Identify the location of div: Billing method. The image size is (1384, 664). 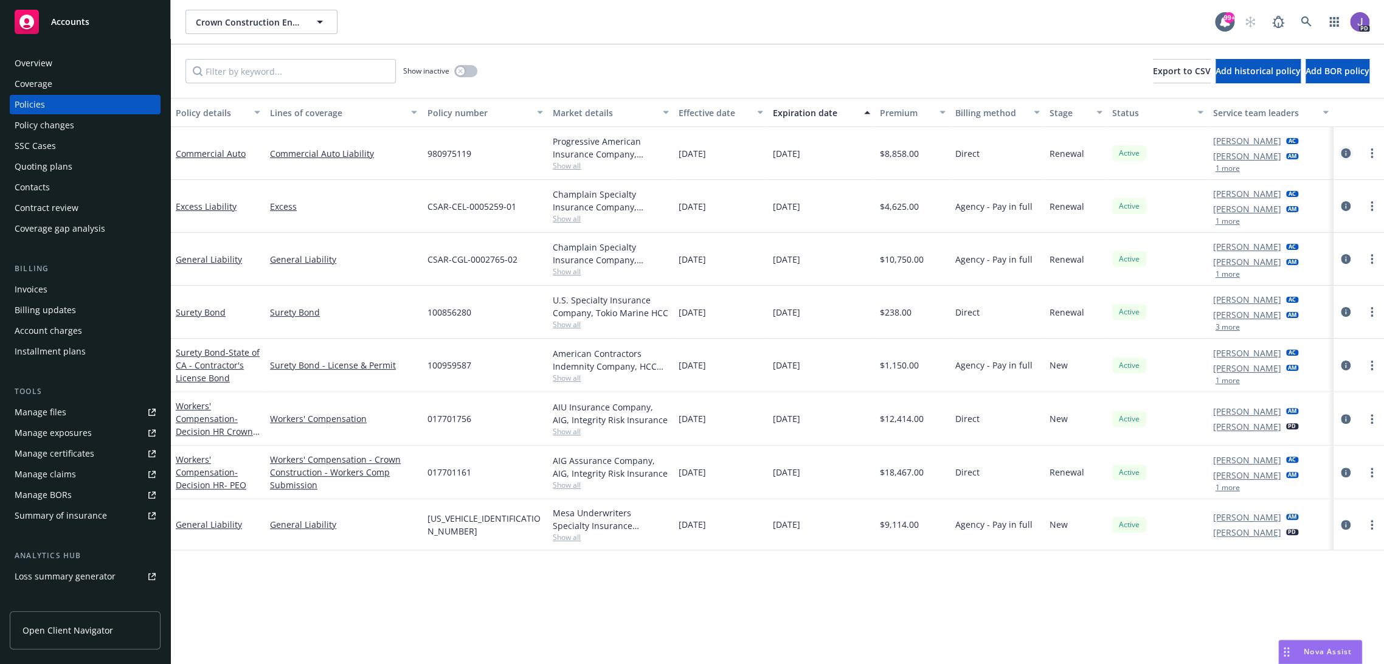
(990, 112).